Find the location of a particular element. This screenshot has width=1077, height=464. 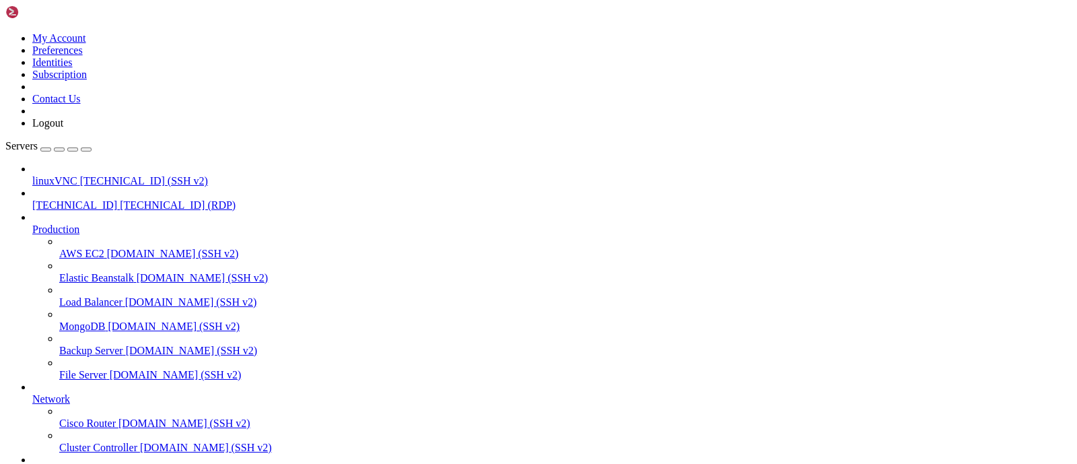

li: Production is located at coordinates (552, 296).